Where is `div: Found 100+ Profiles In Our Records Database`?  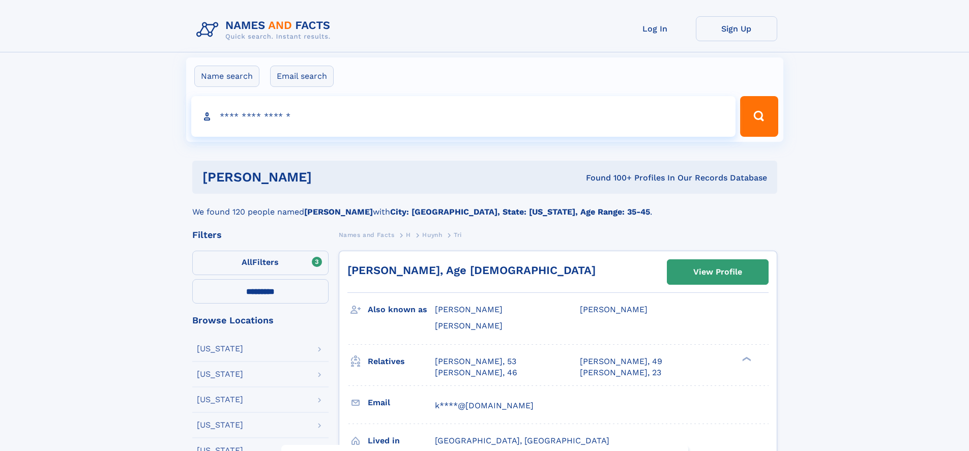 div: Found 100+ Profiles In Our Records Database is located at coordinates (608, 178).